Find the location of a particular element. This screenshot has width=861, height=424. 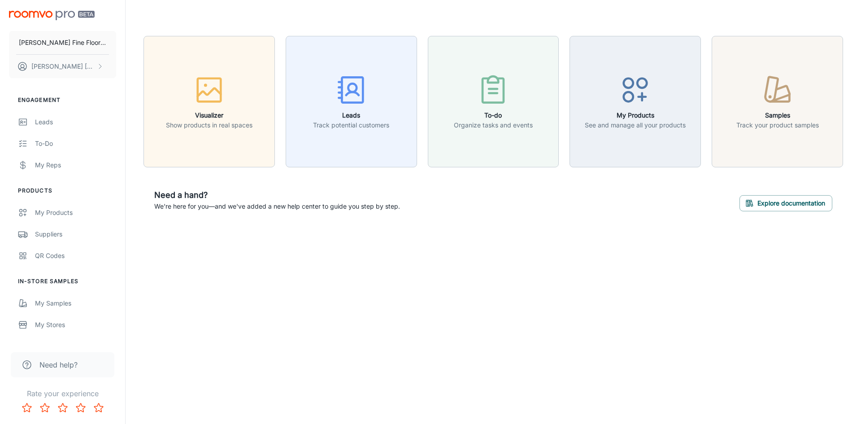

h6: My Products is located at coordinates (635, 115).